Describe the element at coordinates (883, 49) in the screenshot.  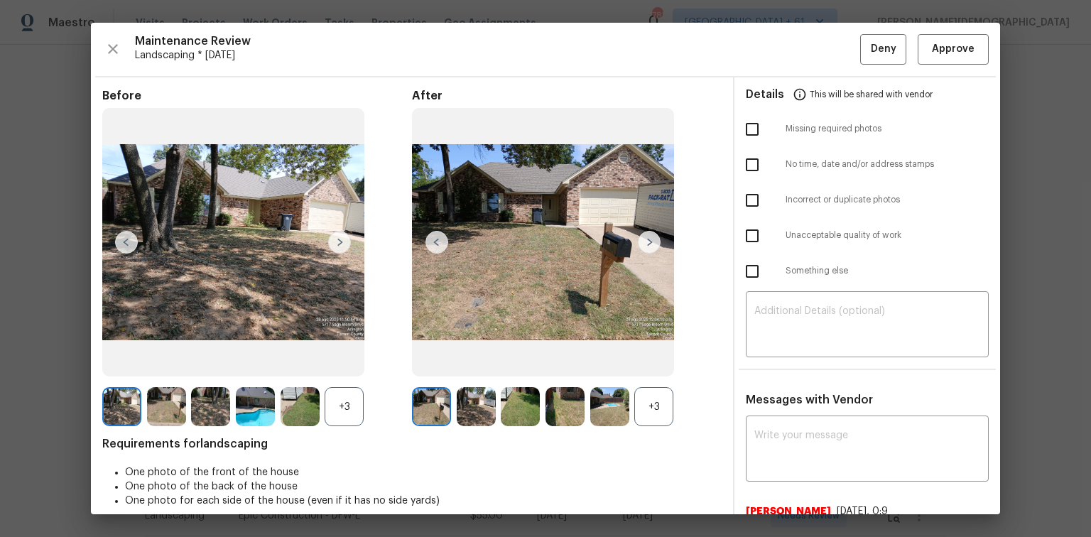
I see `button: Deny` at that location.